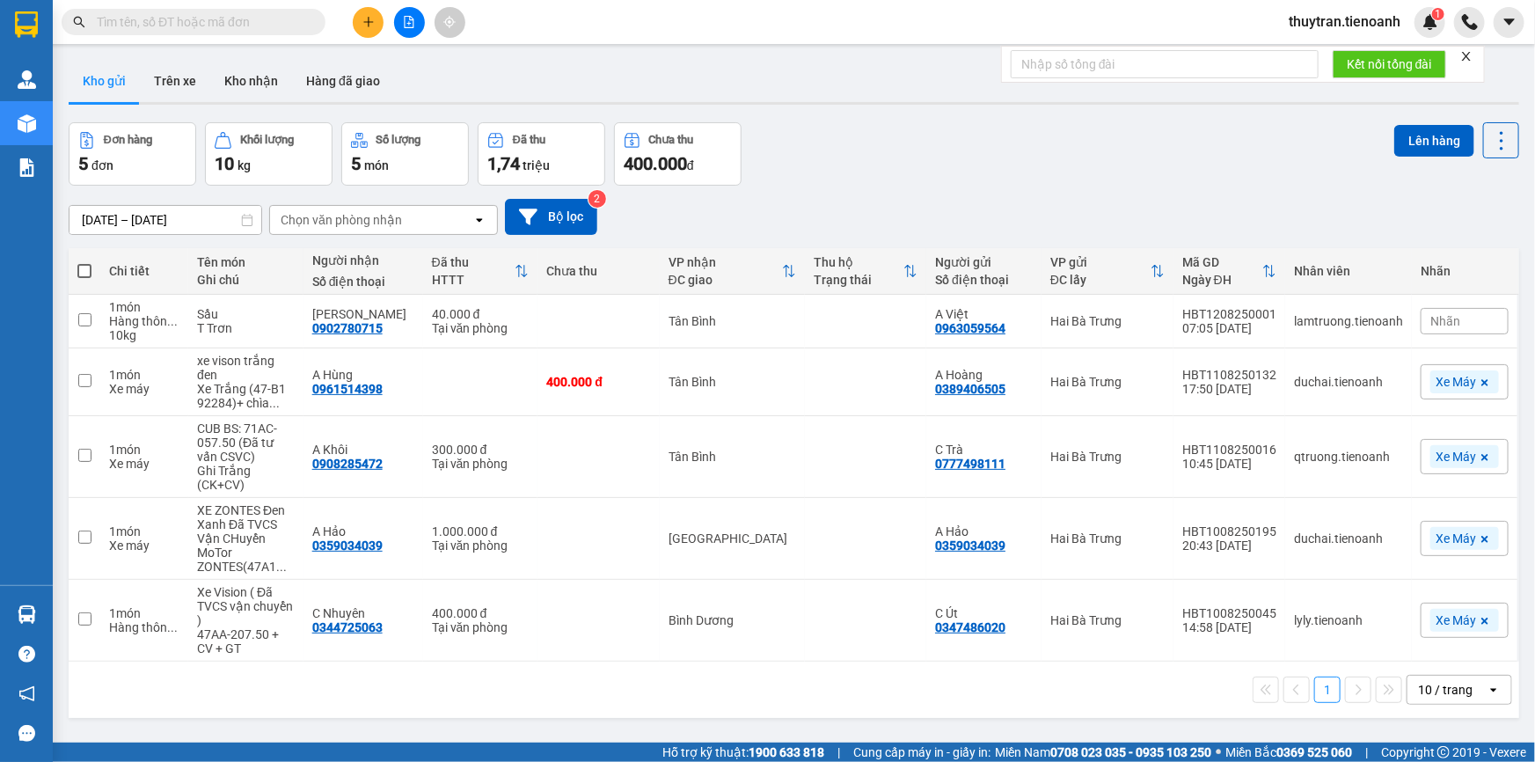 The width and height of the screenshot is (1535, 762). Describe the element at coordinates (859, 262) in the screenshot. I see `div: Thu hộ` at that location.